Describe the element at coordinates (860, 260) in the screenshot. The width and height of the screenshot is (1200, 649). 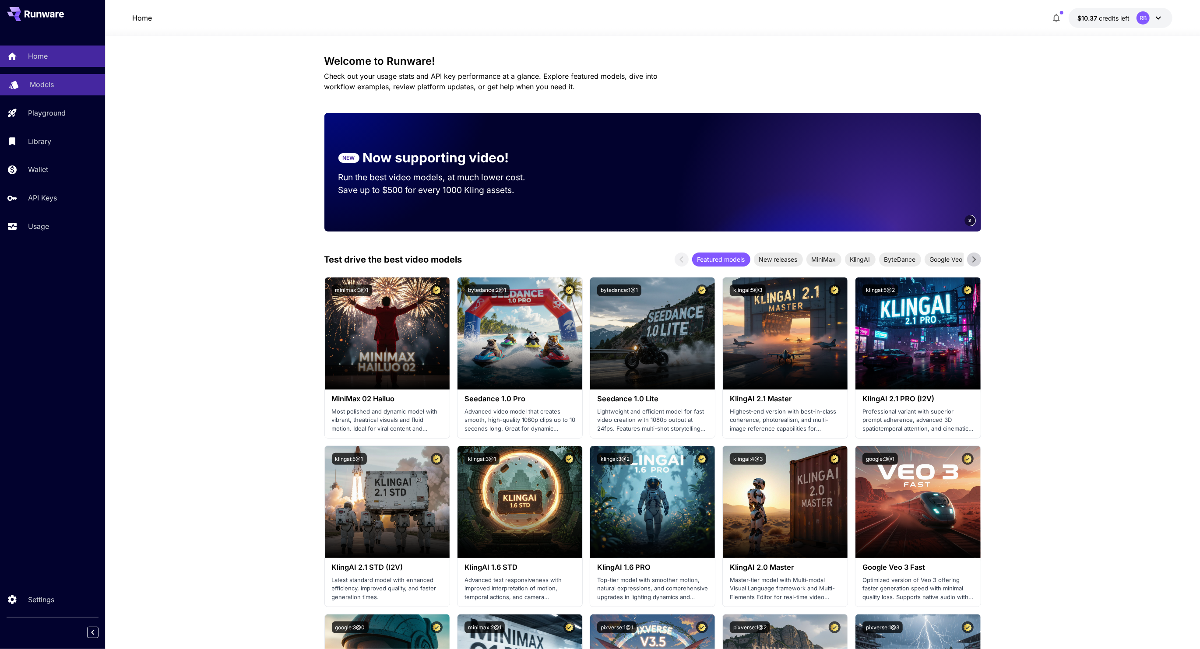
I see `div: KlingAI` at that location.